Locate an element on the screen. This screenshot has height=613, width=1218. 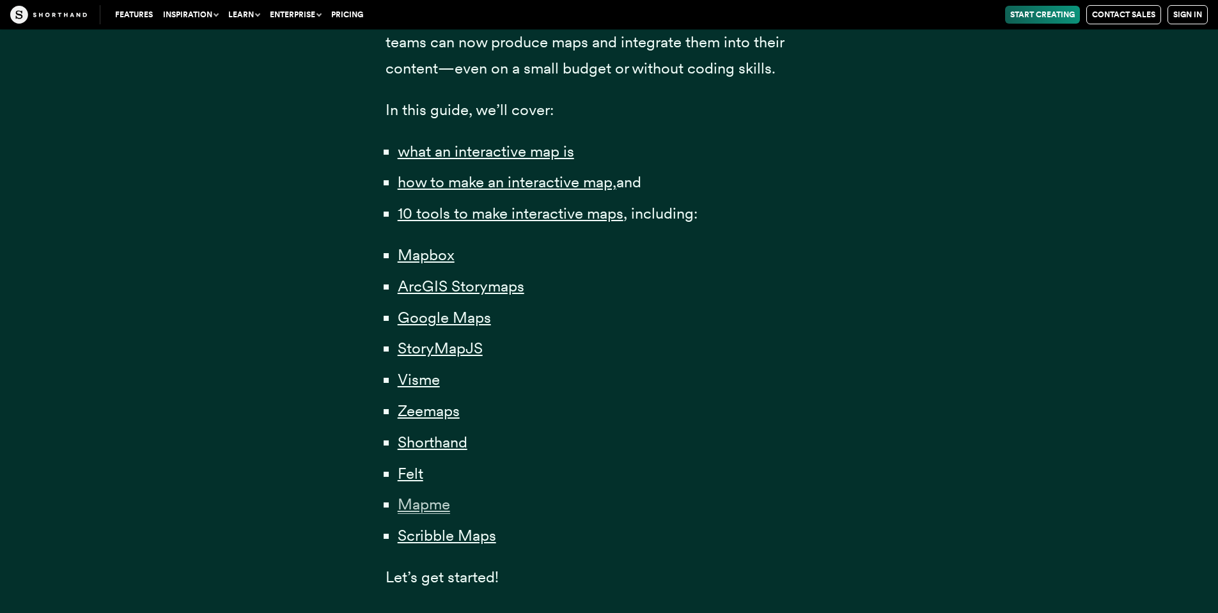
a: ArcGIS Storymaps is located at coordinates (461, 286).